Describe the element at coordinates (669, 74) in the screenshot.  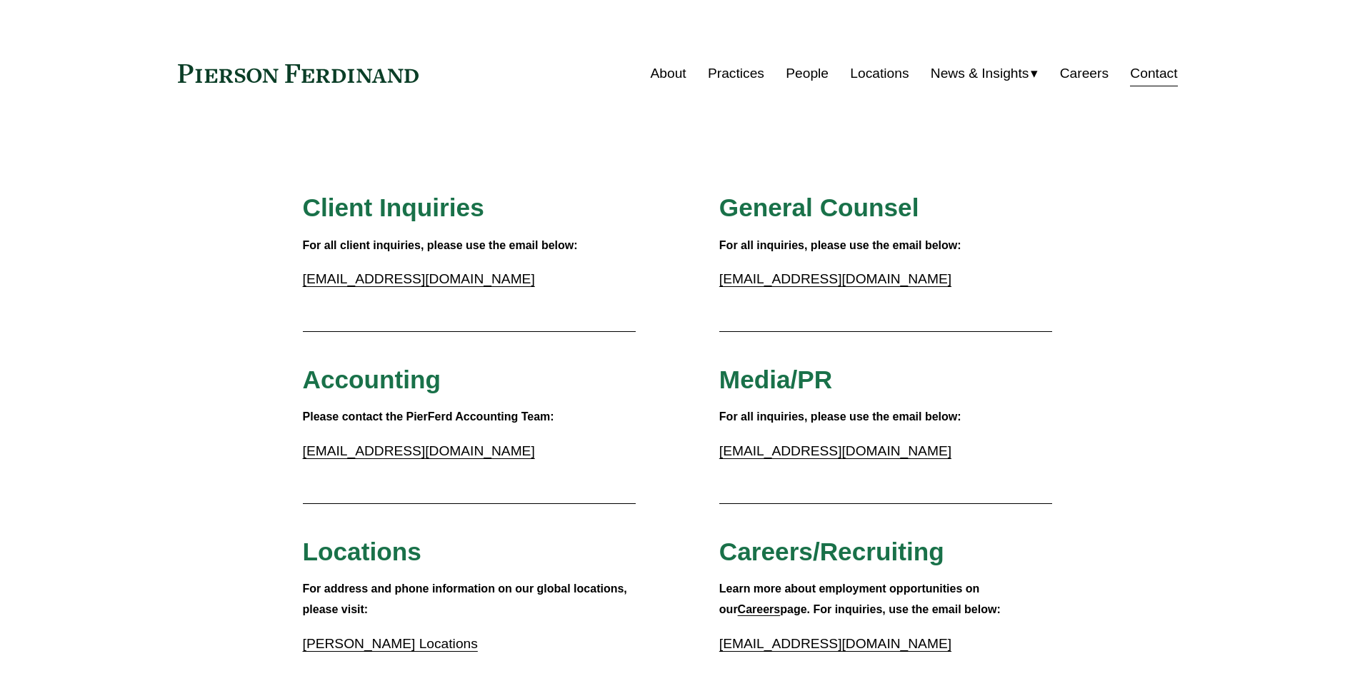
I see `a: About` at that location.